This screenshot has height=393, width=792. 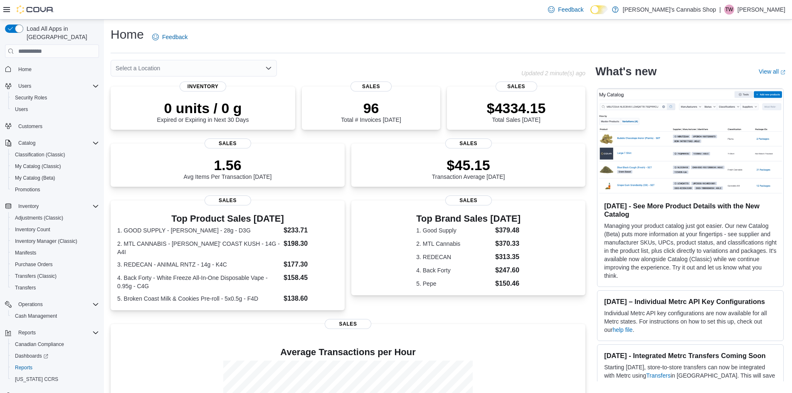 I want to click on span: Dark Mode, so click(x=590, y=14).